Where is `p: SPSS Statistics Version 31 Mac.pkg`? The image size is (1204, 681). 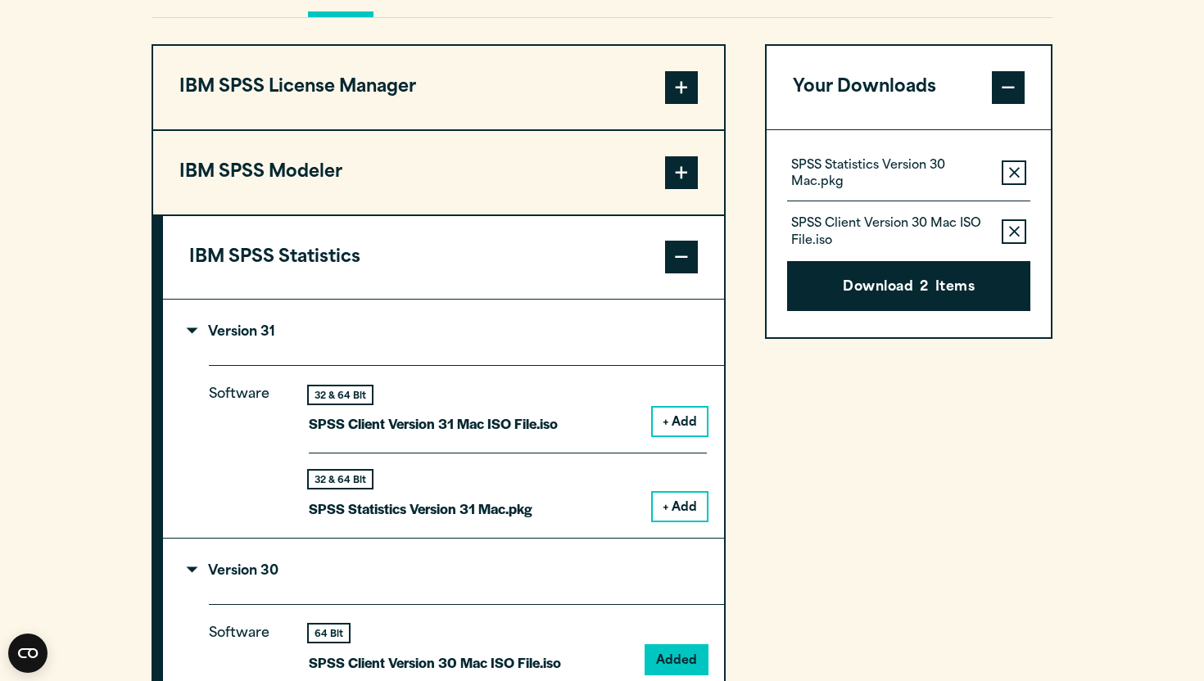
p: SPSS Statistics Version 31 Mac.pkg is located at coordinates (420, 508).